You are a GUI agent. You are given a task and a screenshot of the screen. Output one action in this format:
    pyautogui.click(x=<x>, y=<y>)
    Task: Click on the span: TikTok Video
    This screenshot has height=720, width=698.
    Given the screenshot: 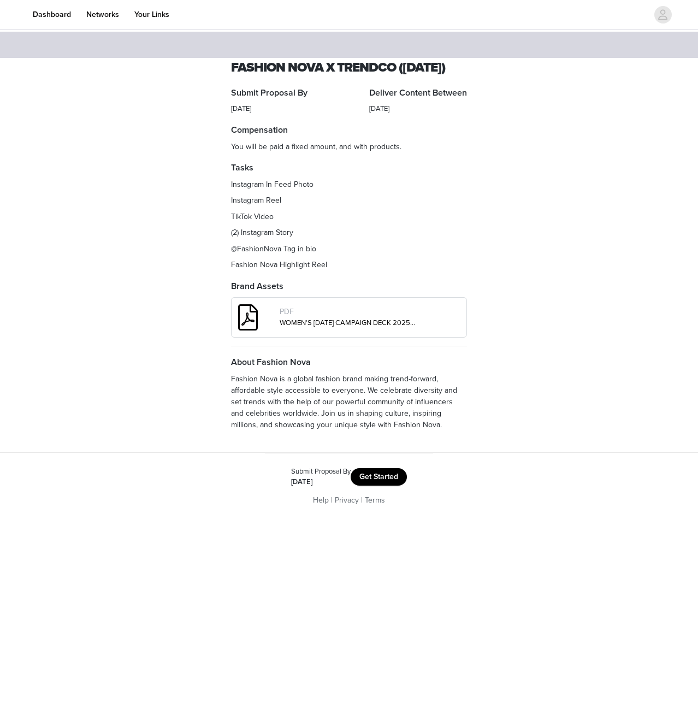 What is the action you would take?
    pyautogui.click(x=252, y=216)
    